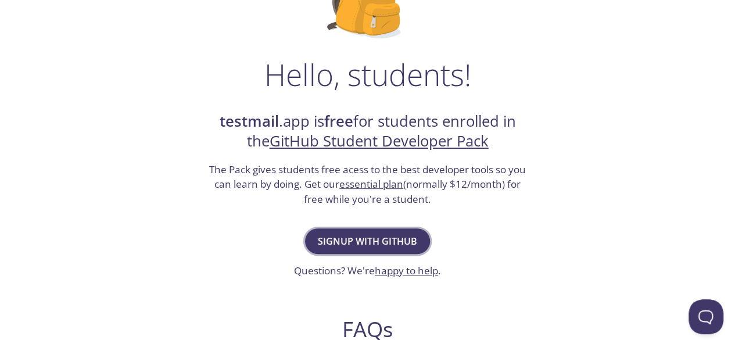  Describe the element at coordinates (368, 184) in the screenshot. I see `h3: The Pack gives students free acess to the best developer tools so you can learn by doing. Get our...` at that location.